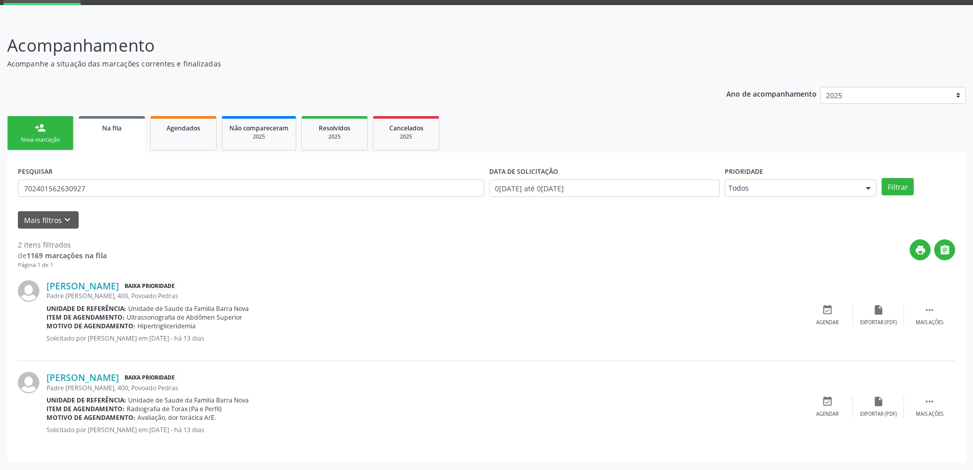  Describe the element at coordinates (62, 244) in the screenshot. I see `div: 2 itens filtrados` at that location.